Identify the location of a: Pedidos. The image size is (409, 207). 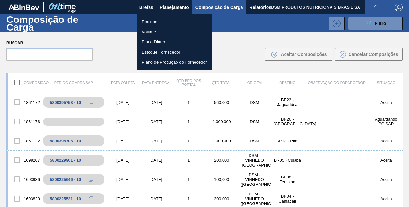
(174, 22).